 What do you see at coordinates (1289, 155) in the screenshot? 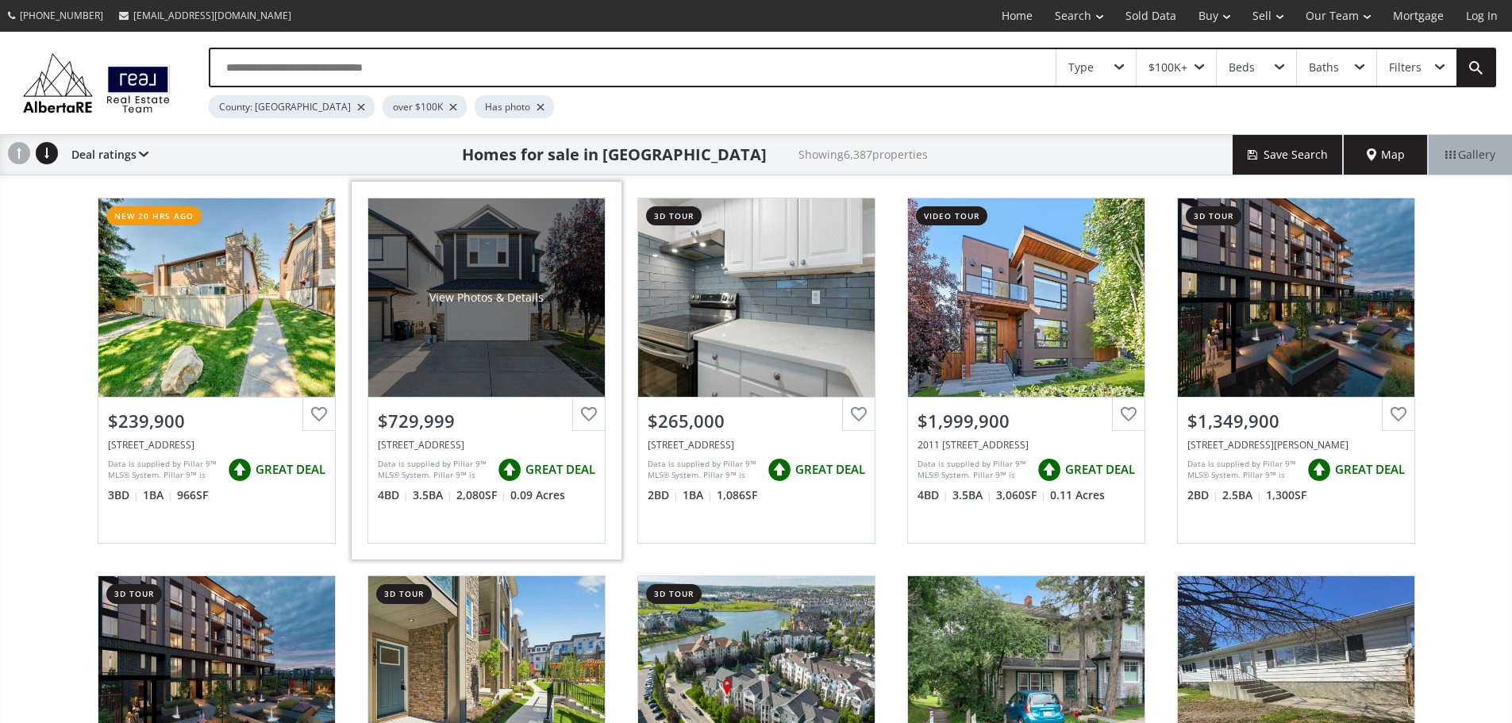
I see `button: Save Search` at bounding box center [1289, 155].